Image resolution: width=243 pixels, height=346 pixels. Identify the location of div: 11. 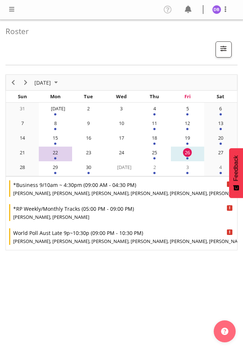
(155, 123).